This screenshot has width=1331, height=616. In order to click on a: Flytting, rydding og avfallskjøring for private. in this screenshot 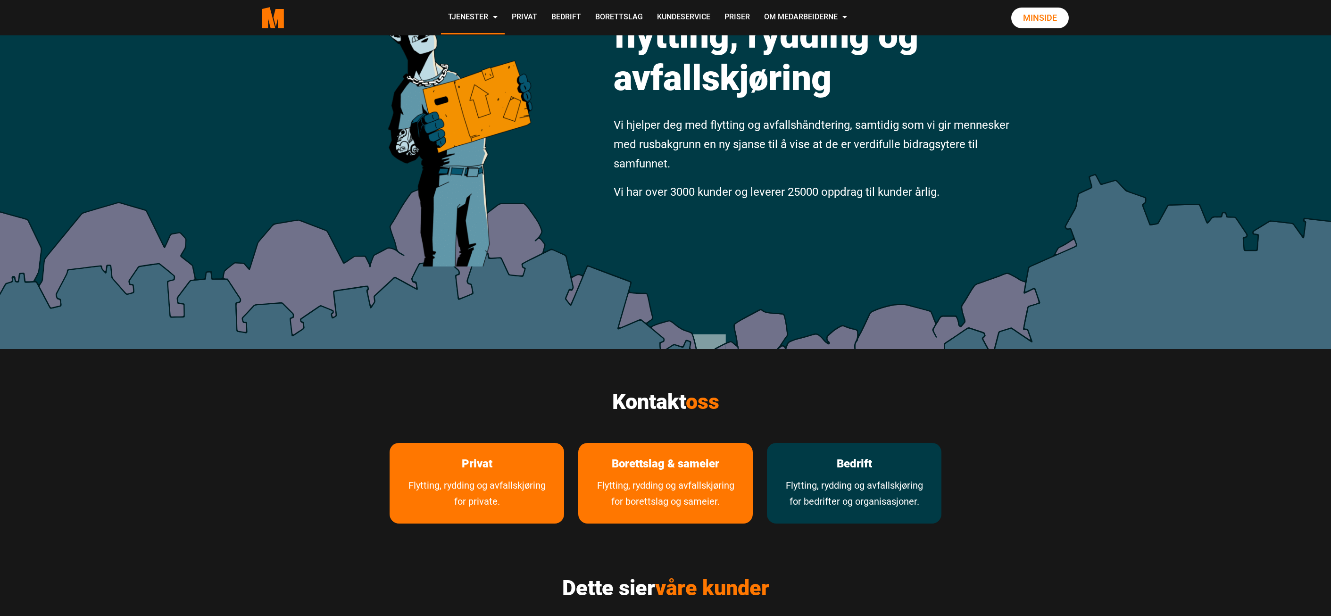, I will do `click(477, 500)`.